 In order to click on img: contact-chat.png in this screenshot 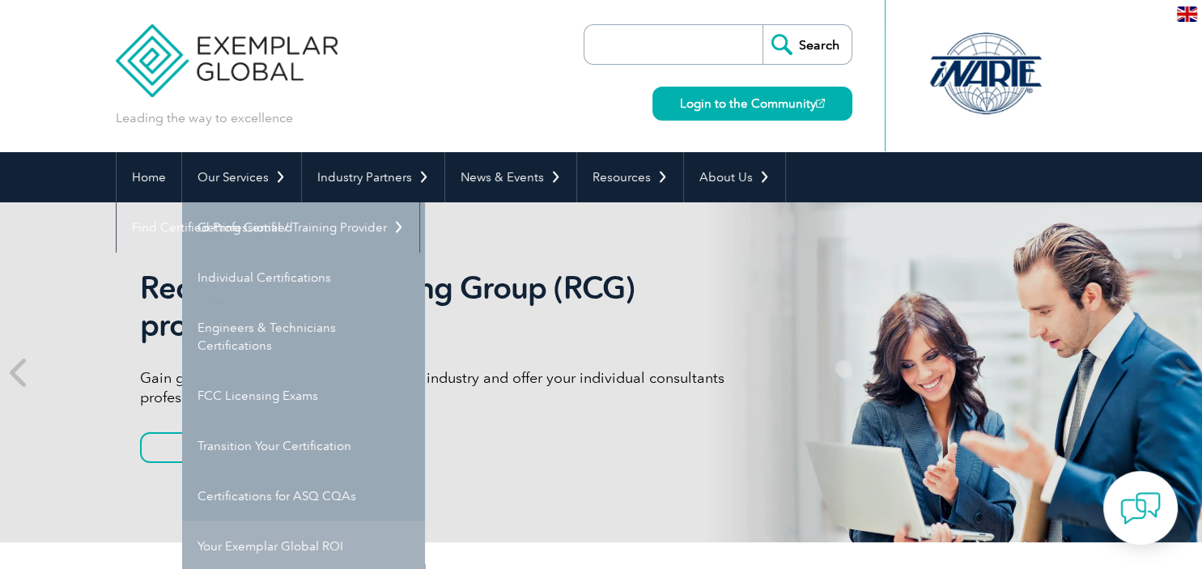, I will do `click(1140, 508)`.